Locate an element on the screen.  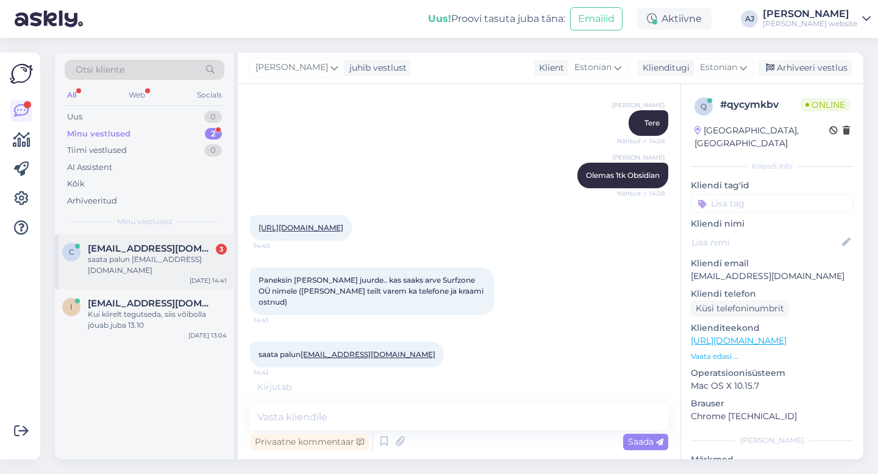
p: Kliendi nimi is located at coordinates (772, 224).